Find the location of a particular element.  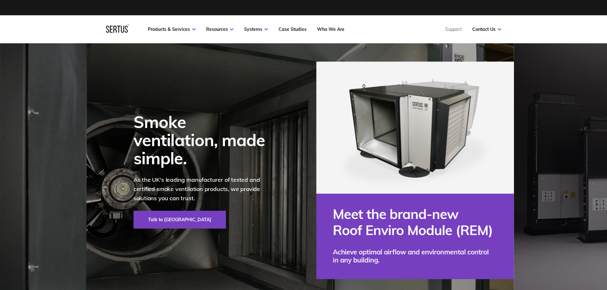

a: Products & Services is located at coordinates (172, 29).